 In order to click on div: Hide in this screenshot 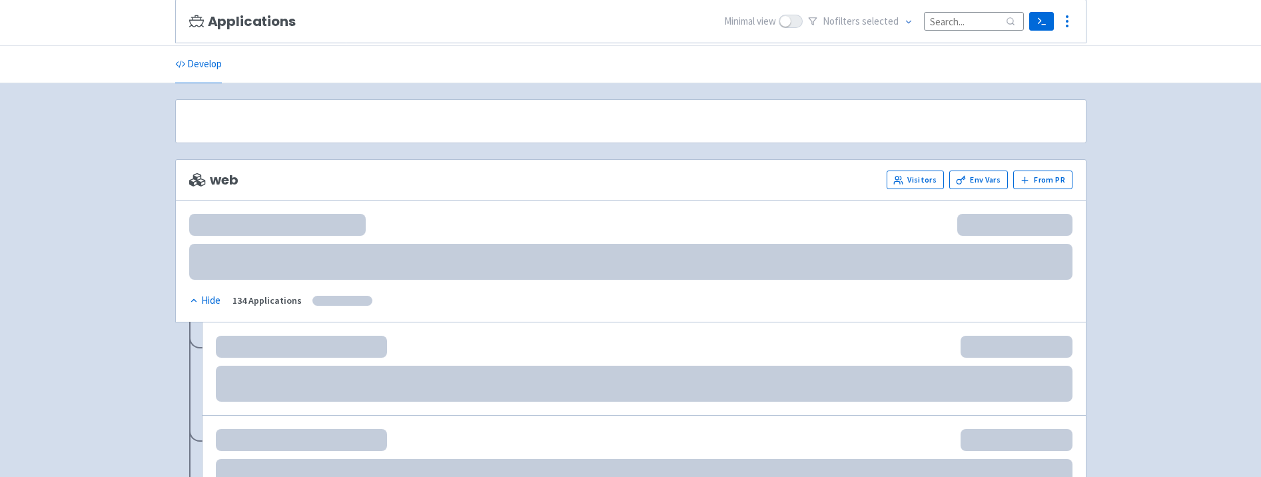, I will do `click(205, 300)`.